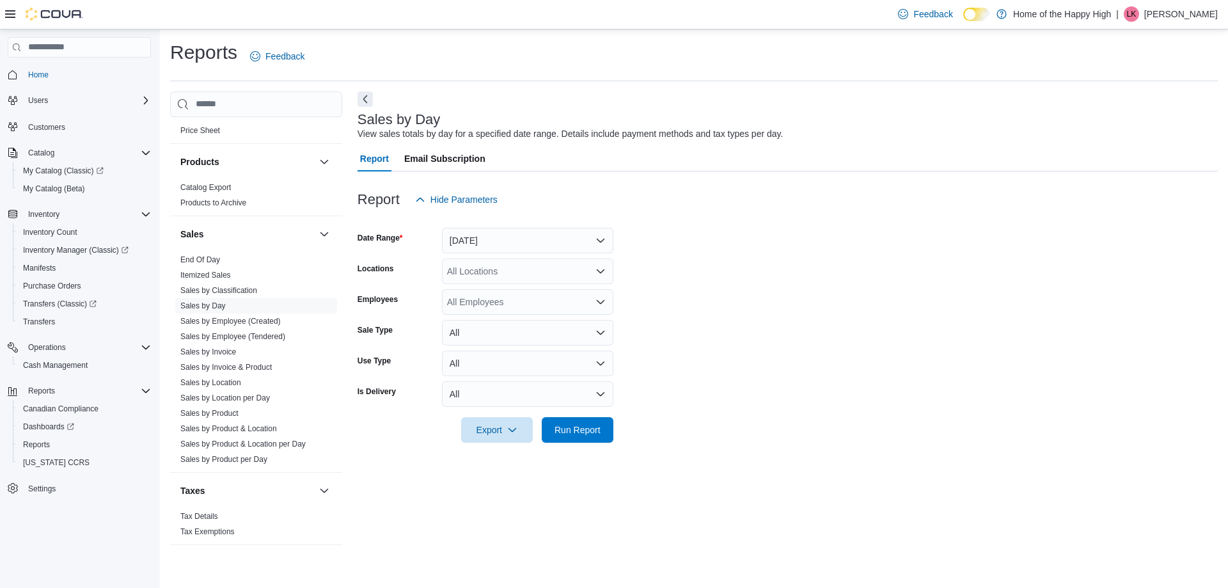 Image resolution: width=1228 pixels, height=588 pixels. Describe the element at coordinates (224, 459) in the screenshot. I see `span: Sales by Product per Day` at that location.